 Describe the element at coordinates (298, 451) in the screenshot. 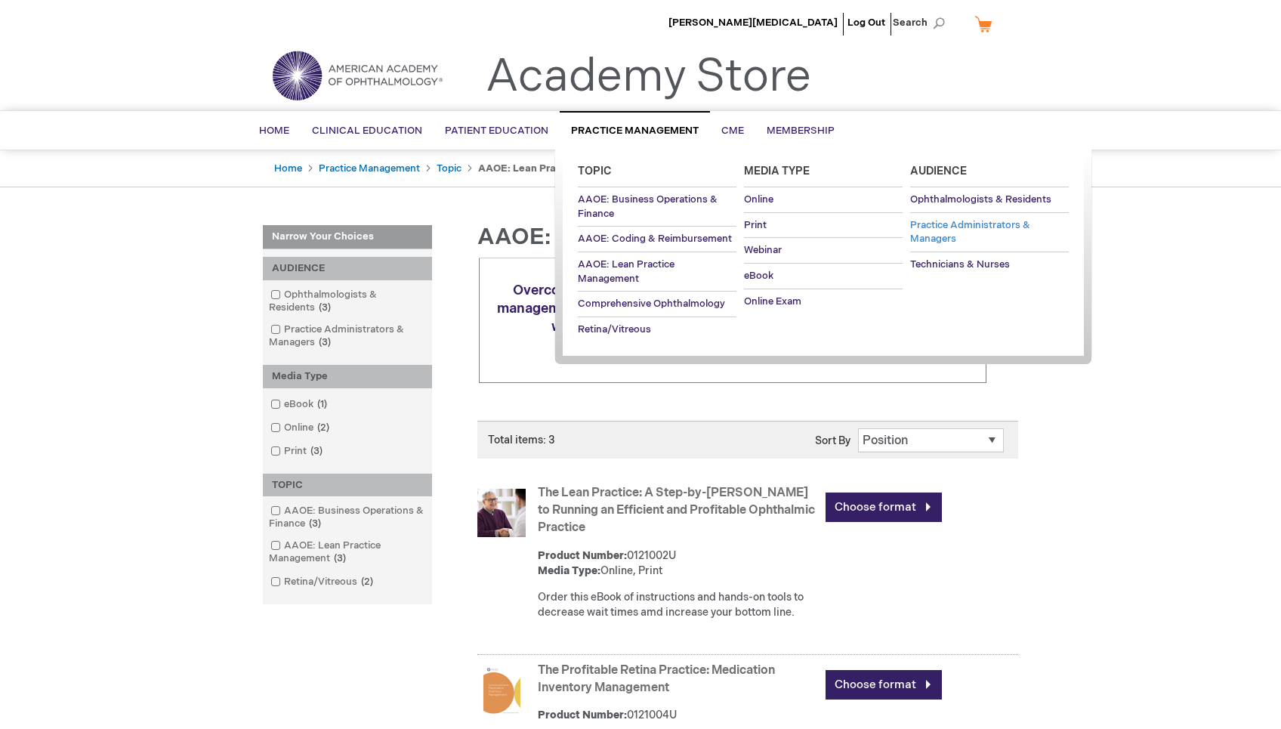

I see `a: Print3` at that location.